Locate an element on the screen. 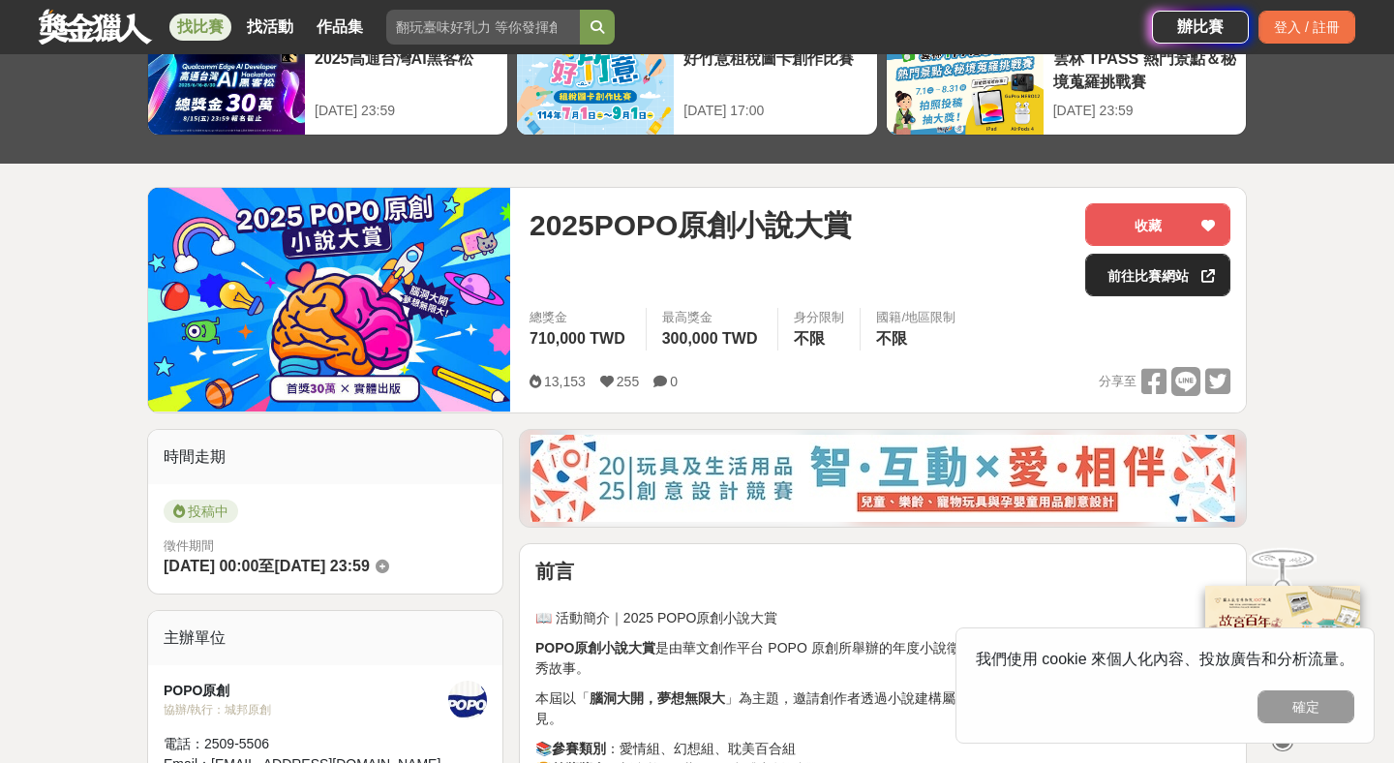  span: 0 is located at coordinates (674, 381).